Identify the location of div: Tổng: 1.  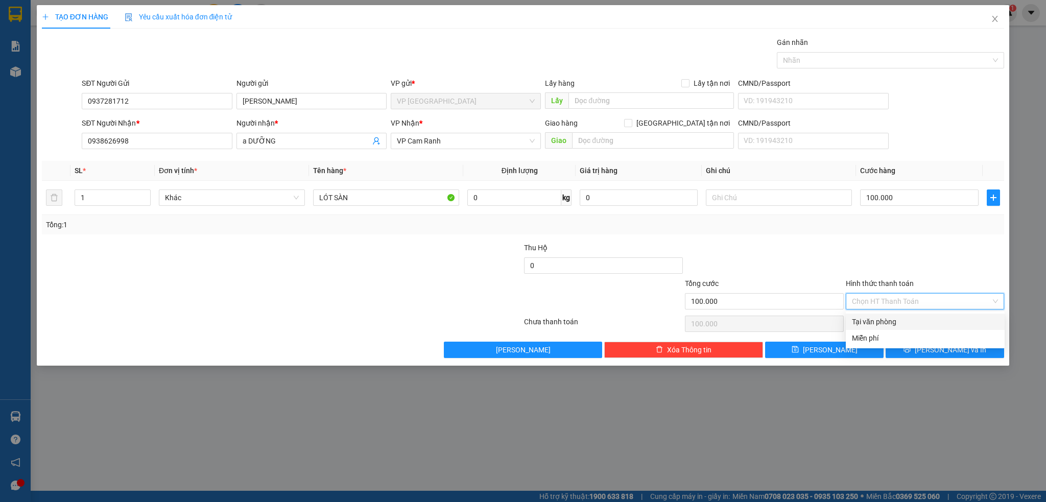
(225, 225).